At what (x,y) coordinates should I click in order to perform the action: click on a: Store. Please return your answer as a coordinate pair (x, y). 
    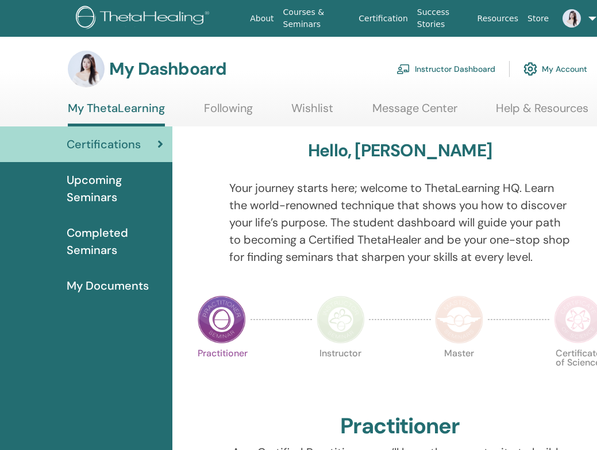
    Looking at the image, I should click on (538, 18).